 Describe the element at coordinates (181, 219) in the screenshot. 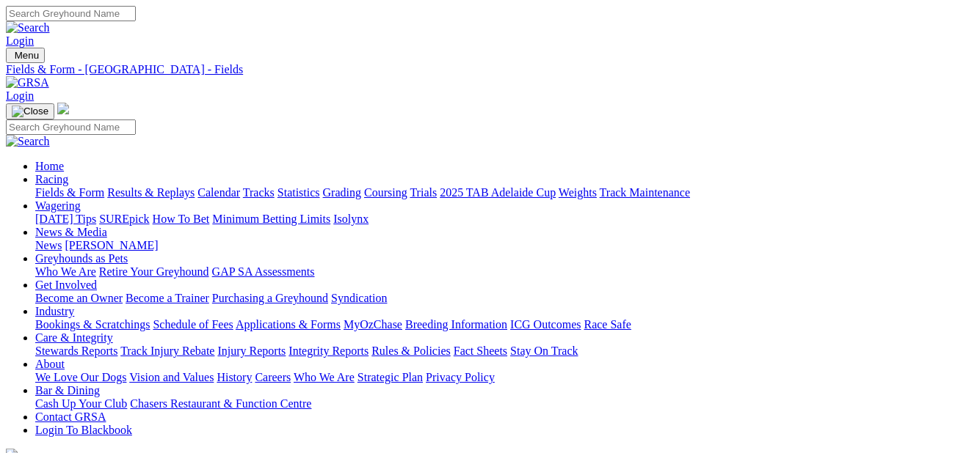

I see `a: How To Bet` at that location.